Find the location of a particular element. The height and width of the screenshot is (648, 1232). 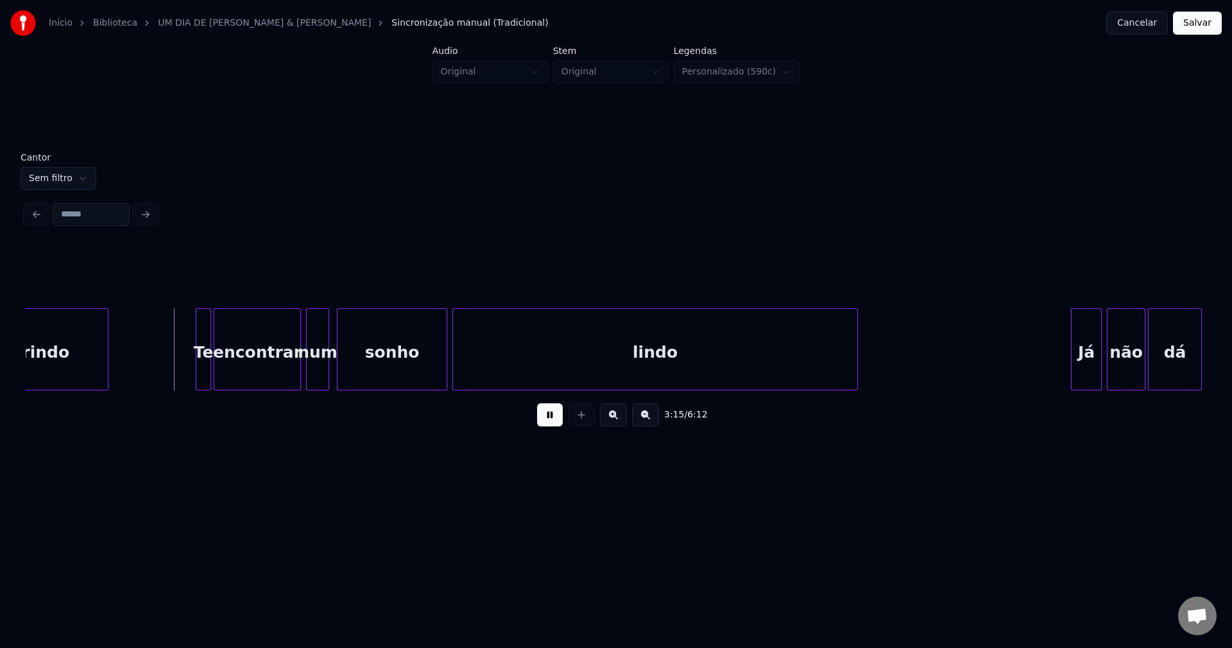

span: Sincronização manual (Tradicional) is located at coordinates (470, 23).